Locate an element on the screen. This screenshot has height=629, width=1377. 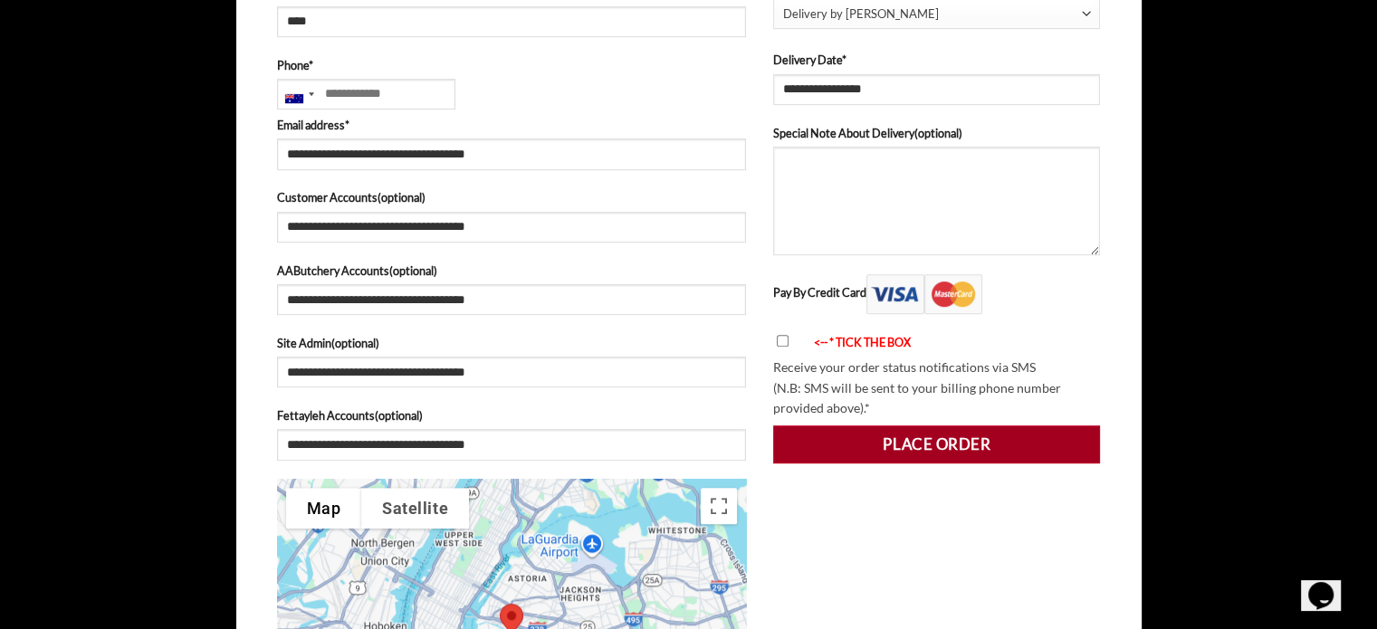
p: Receive your order status notifications via SMS (N.B: SMS will be sent to your billing phone numb... is located at coordinates (937, 388).